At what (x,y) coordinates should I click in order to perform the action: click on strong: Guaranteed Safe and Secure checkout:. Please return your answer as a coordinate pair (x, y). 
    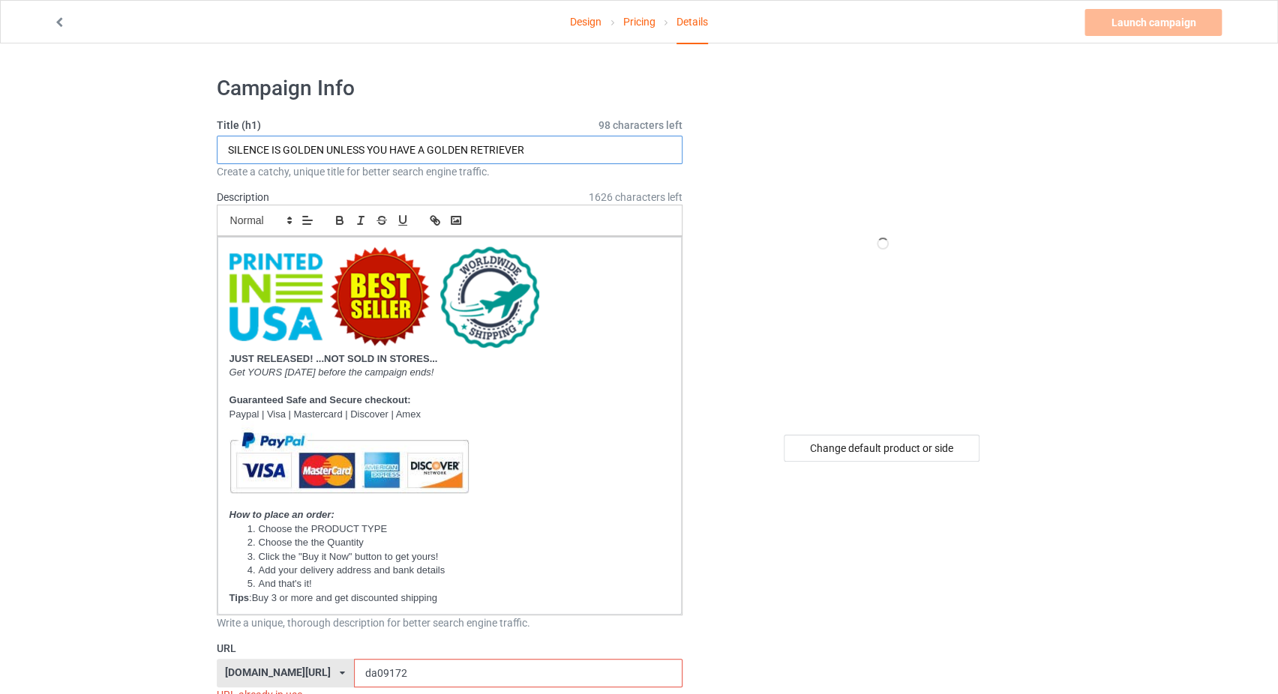
    Looking at the image, I should click on (320, 400).